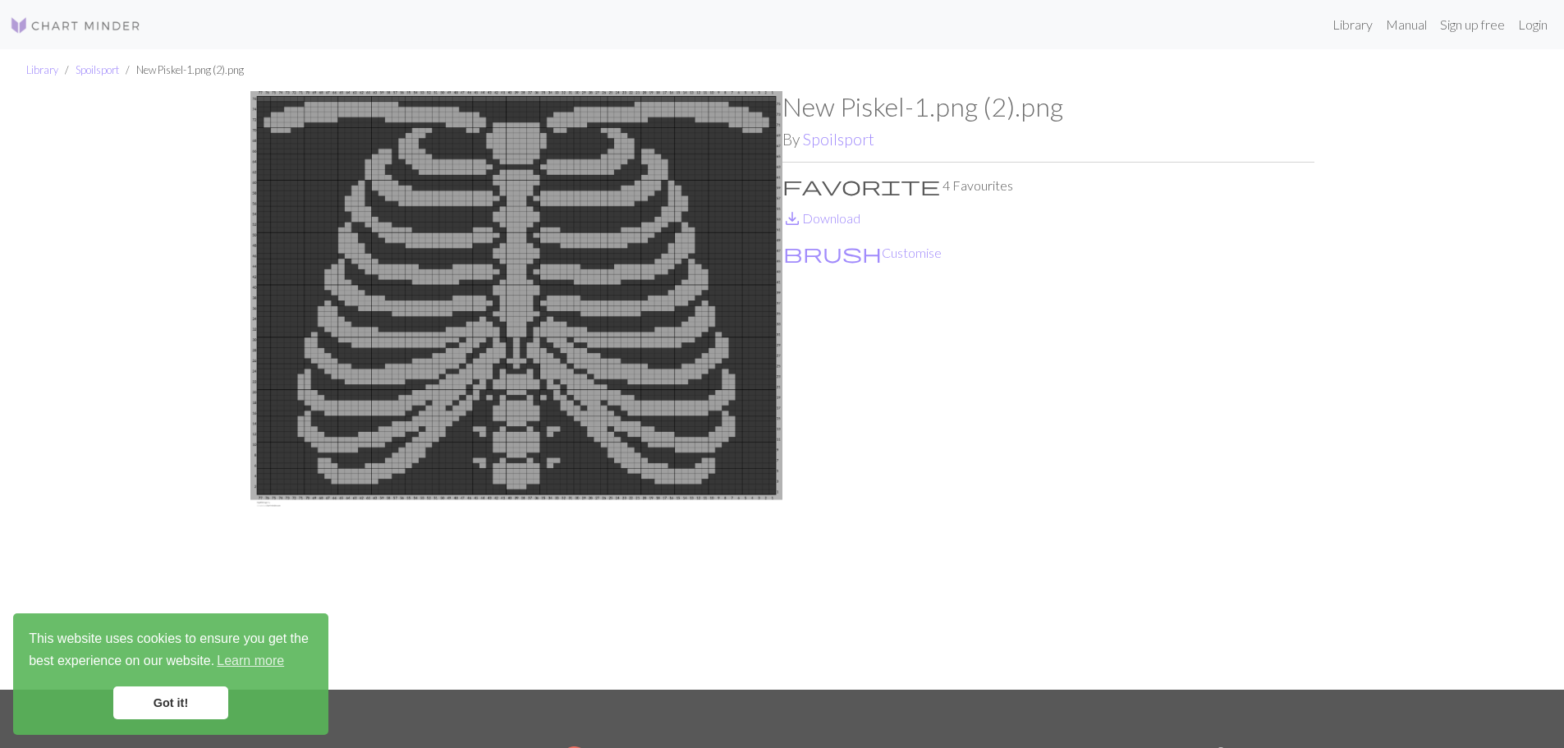 The image size is (1564, 748). I want to click on i: Customise, so click(833, 253).